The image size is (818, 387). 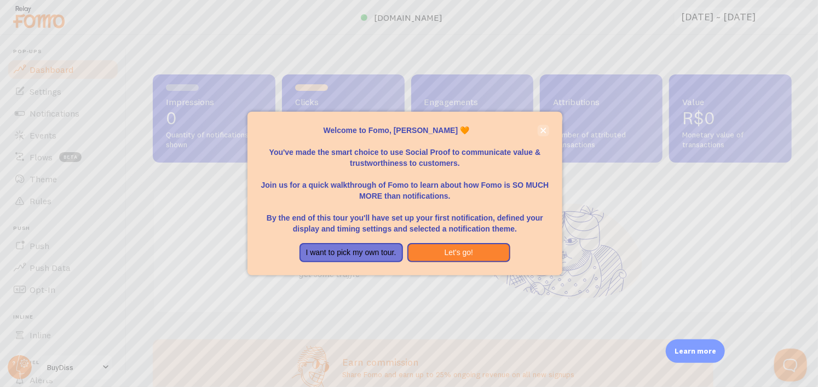 What do you see at coordinates (405, 218) in the screenshot?
I see `p: By the end of this tour you'll have set up your first notification, defined your display and timi...` at bounding box center [405, 218].